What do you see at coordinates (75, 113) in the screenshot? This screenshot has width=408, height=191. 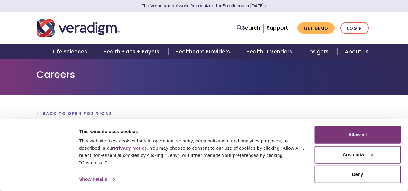 I see `strong: ← Back to Open Positions` at bounding box center [75, 113].